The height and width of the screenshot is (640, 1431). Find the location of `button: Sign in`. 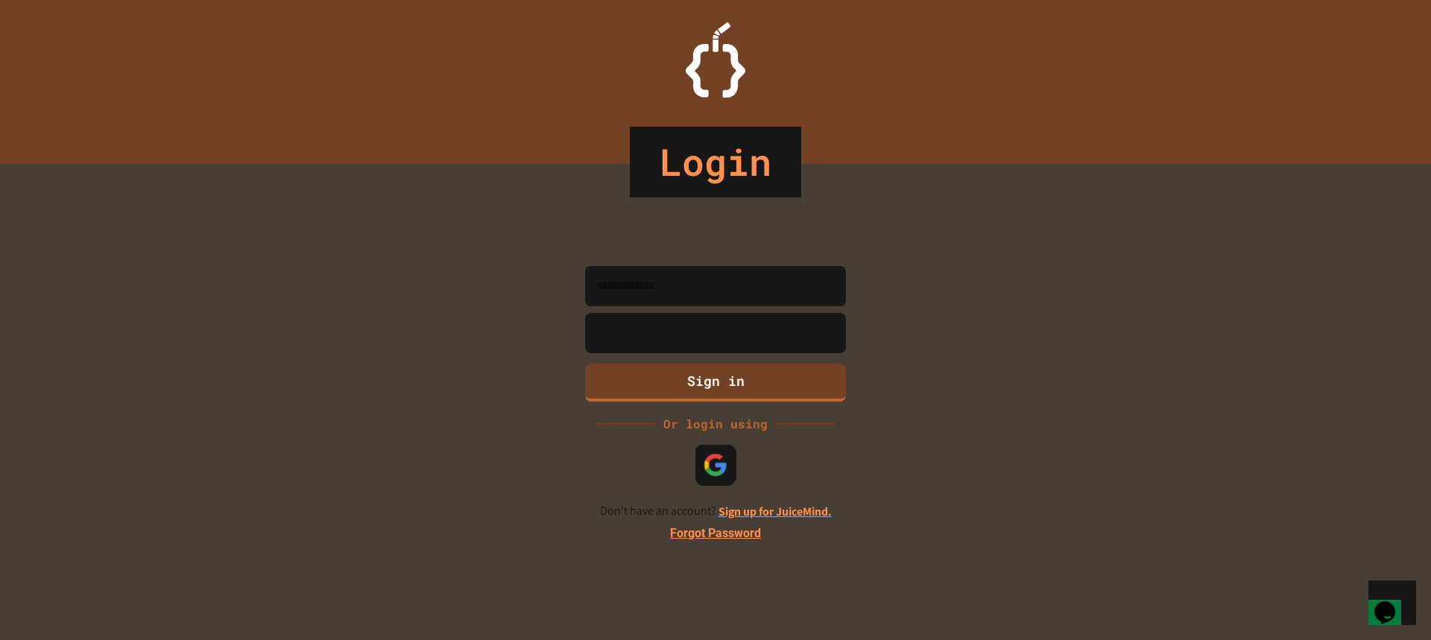

button: Sign in is located at coordinates (715, 382).